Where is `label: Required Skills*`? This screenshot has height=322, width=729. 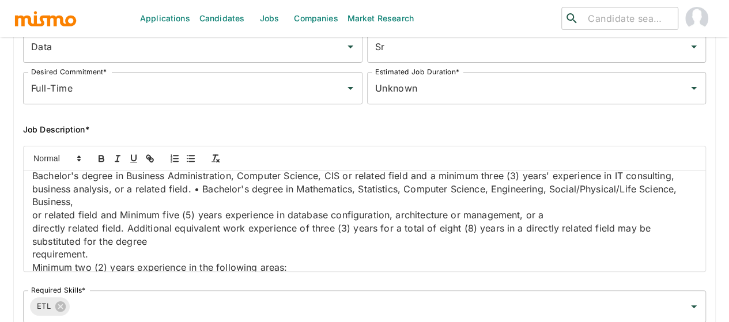
label: Required Skills* is located at coordinates (58, 290).